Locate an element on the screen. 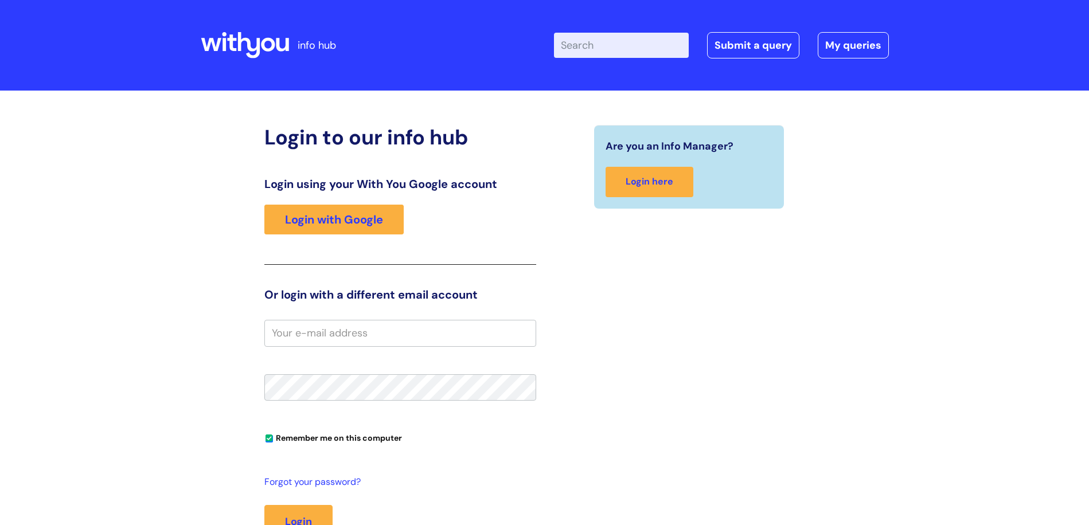 This screenshot has height=525, width=1089. h3: Login using your With You Google account is located at coordinates (400, 184).